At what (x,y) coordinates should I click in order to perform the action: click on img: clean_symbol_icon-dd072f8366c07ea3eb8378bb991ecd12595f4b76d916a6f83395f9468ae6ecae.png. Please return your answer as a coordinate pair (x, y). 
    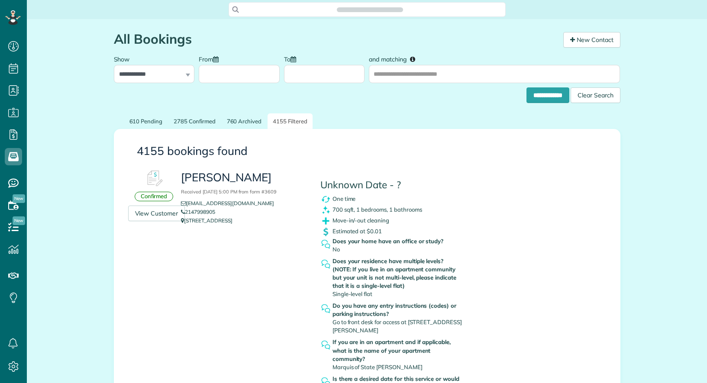
    Looking at the image, I should click on (326, 210).